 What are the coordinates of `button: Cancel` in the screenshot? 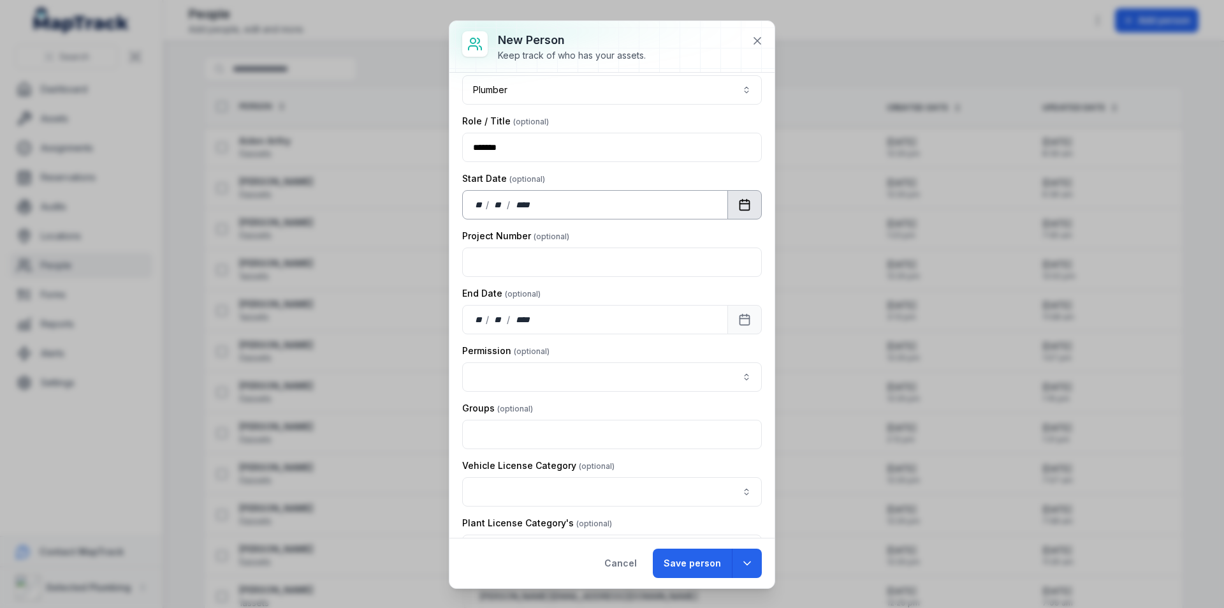 It's located at (620, 563).